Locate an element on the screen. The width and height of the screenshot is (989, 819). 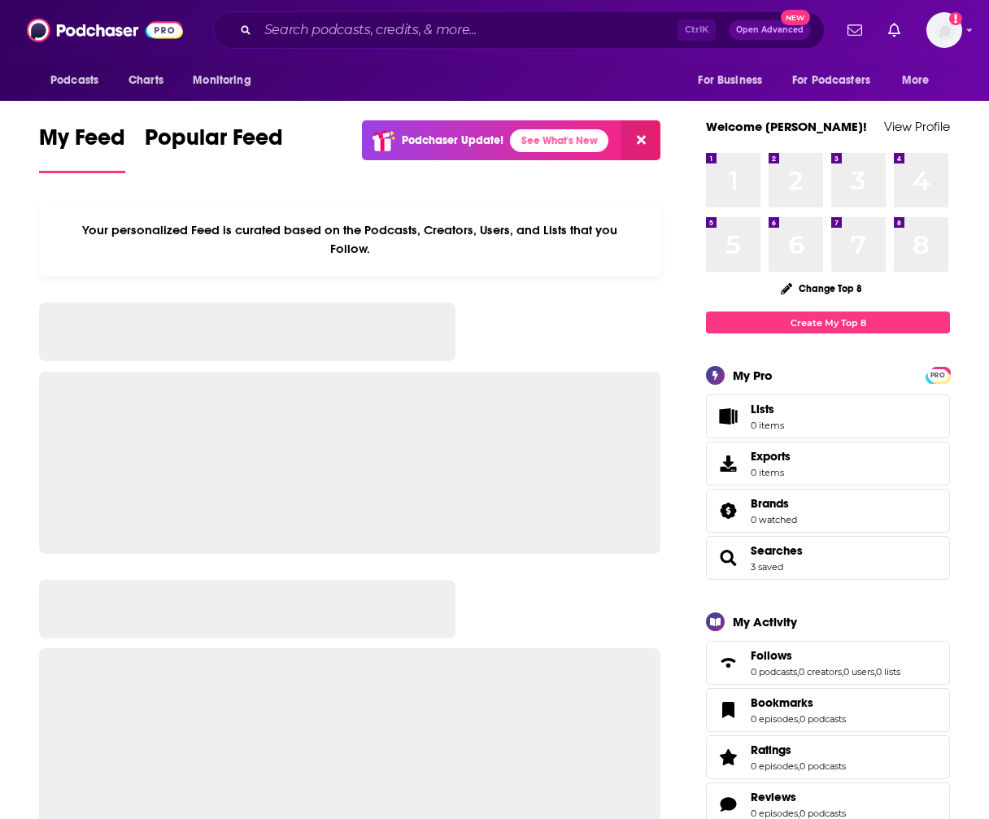
div: Search podcasts, credits, & more... is located at coordinates (519, 30).